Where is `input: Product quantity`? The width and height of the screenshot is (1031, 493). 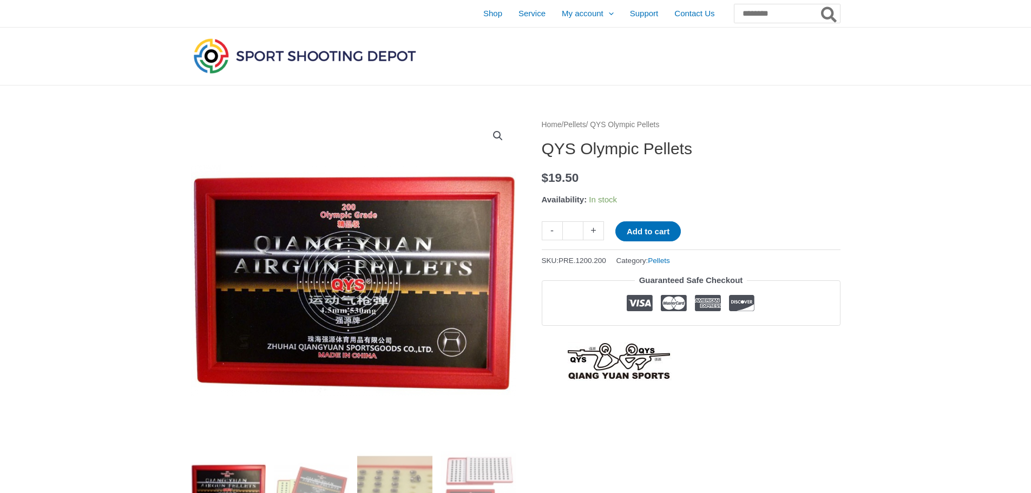
input: Product quantity is located at coordinates (572, 230).